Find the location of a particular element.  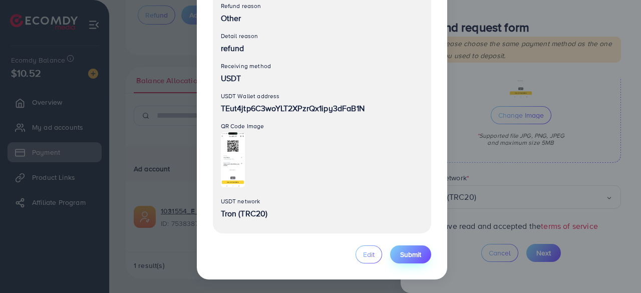

p: QR Code Image is located at coordinates (322, 126).